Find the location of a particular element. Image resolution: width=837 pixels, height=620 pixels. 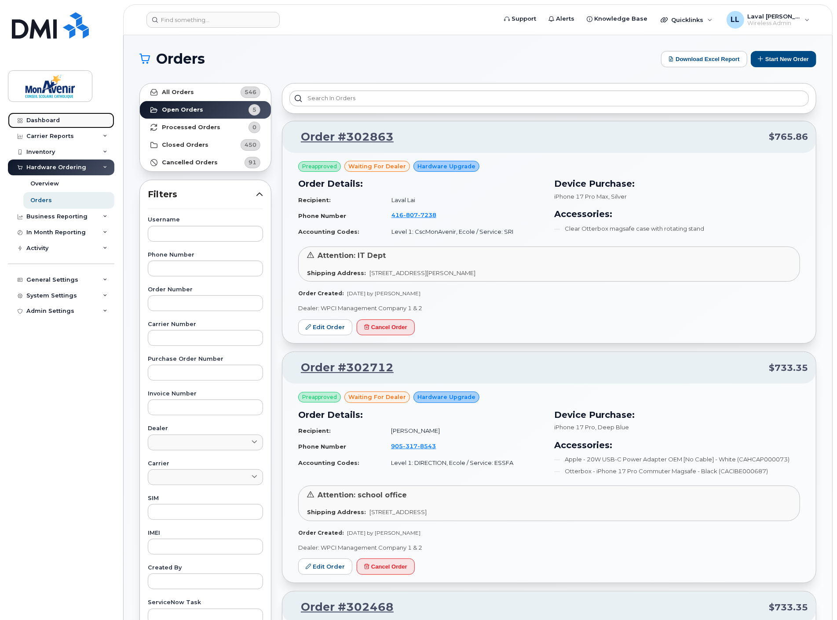

a: 9053178543 is located at coordinates (419, 446).